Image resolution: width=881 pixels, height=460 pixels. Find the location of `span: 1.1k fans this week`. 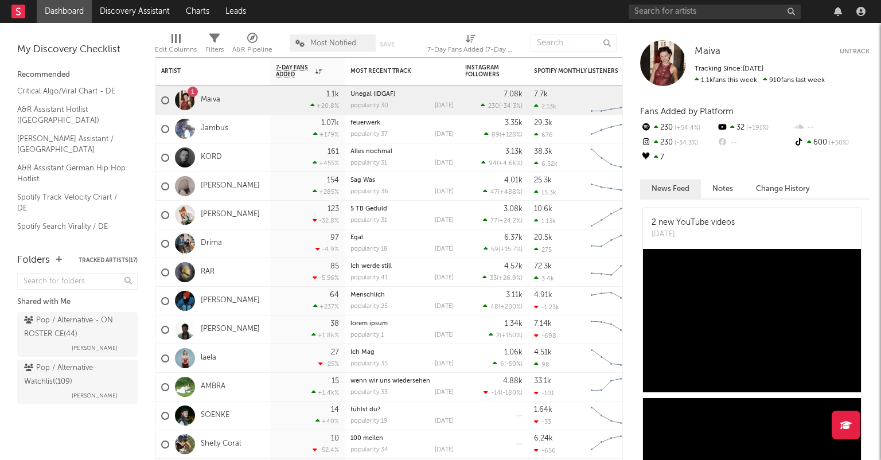

span: 1.1k fans this week is located at coordinates (725, 80).